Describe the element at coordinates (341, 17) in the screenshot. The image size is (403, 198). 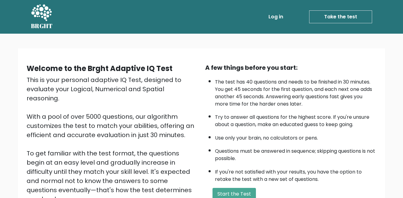
I see `a: Take the test` at that location.